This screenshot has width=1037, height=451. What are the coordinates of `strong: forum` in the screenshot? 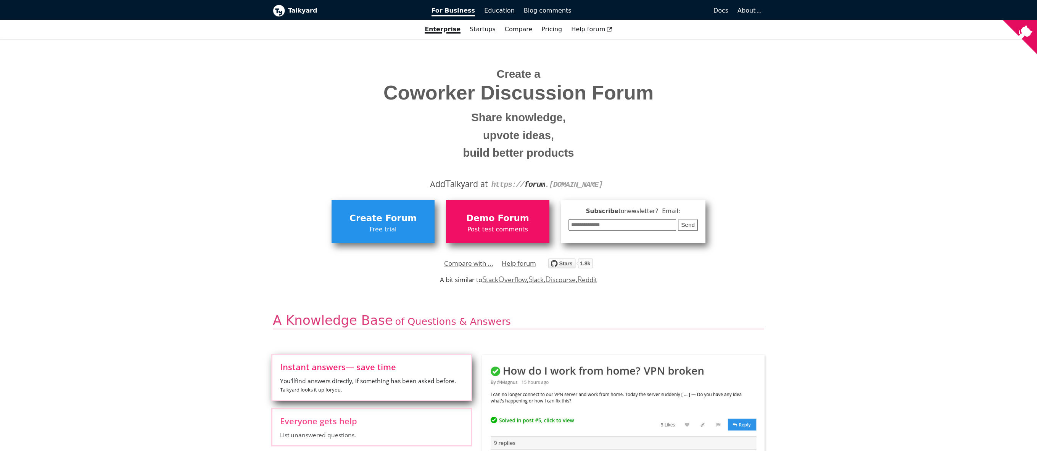 It's located at (535, 185).